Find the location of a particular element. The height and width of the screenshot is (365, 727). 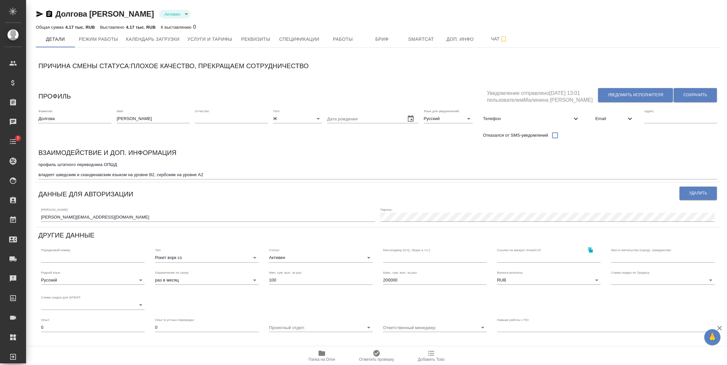

label: Ссылка на аккаунт SmartCAT: is located at coordinates (519, 250).